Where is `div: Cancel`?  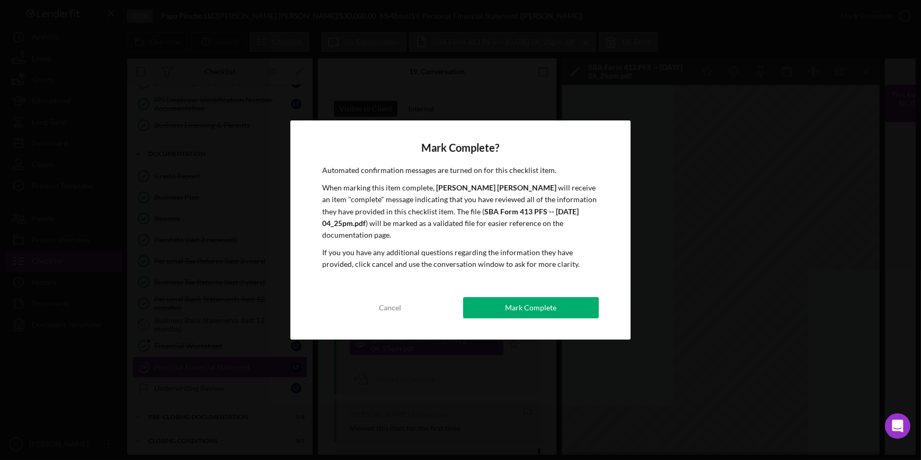
div: Cancel is located at coordinates (390, 307).